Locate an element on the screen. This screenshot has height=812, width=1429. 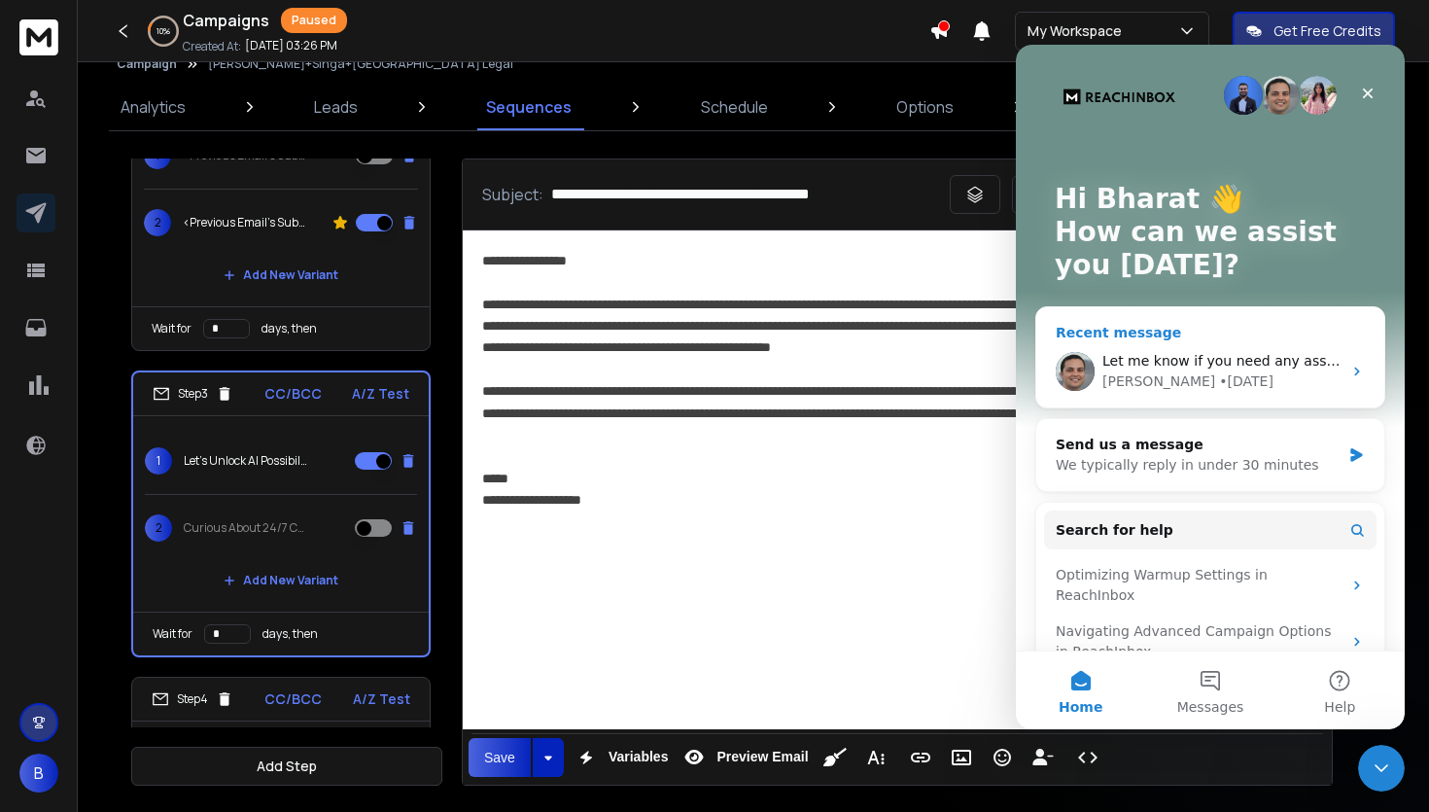
p: My Workspace is located at coordinates (1078, 31).